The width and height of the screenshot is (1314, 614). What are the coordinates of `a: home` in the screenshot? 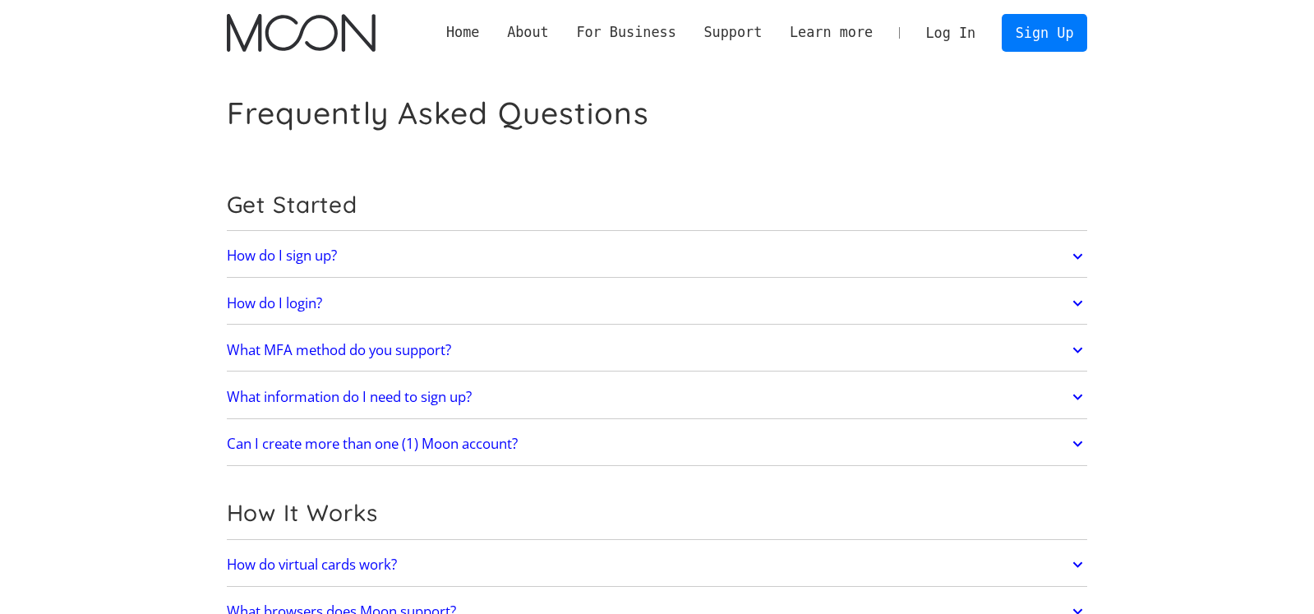 It's located at (301, 33).